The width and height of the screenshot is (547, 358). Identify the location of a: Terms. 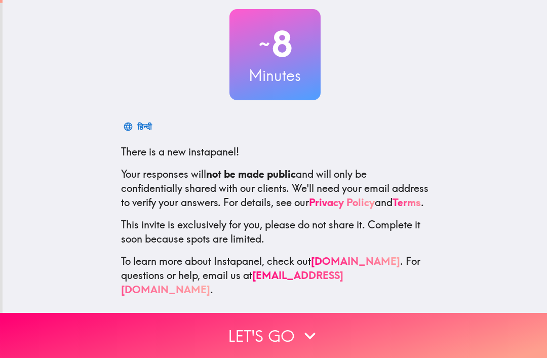
(407, 202).